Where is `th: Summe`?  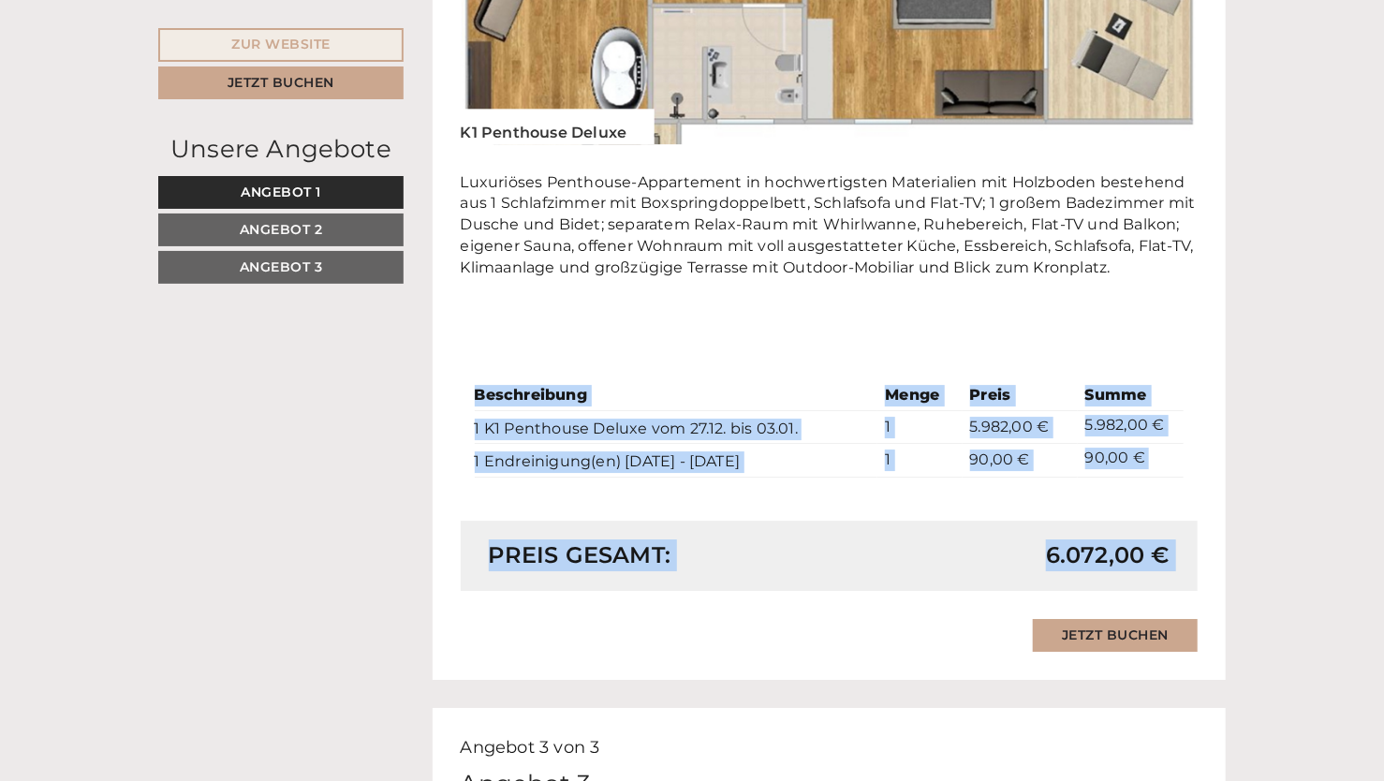 th: Summe is located at coordinates (1130, 395).